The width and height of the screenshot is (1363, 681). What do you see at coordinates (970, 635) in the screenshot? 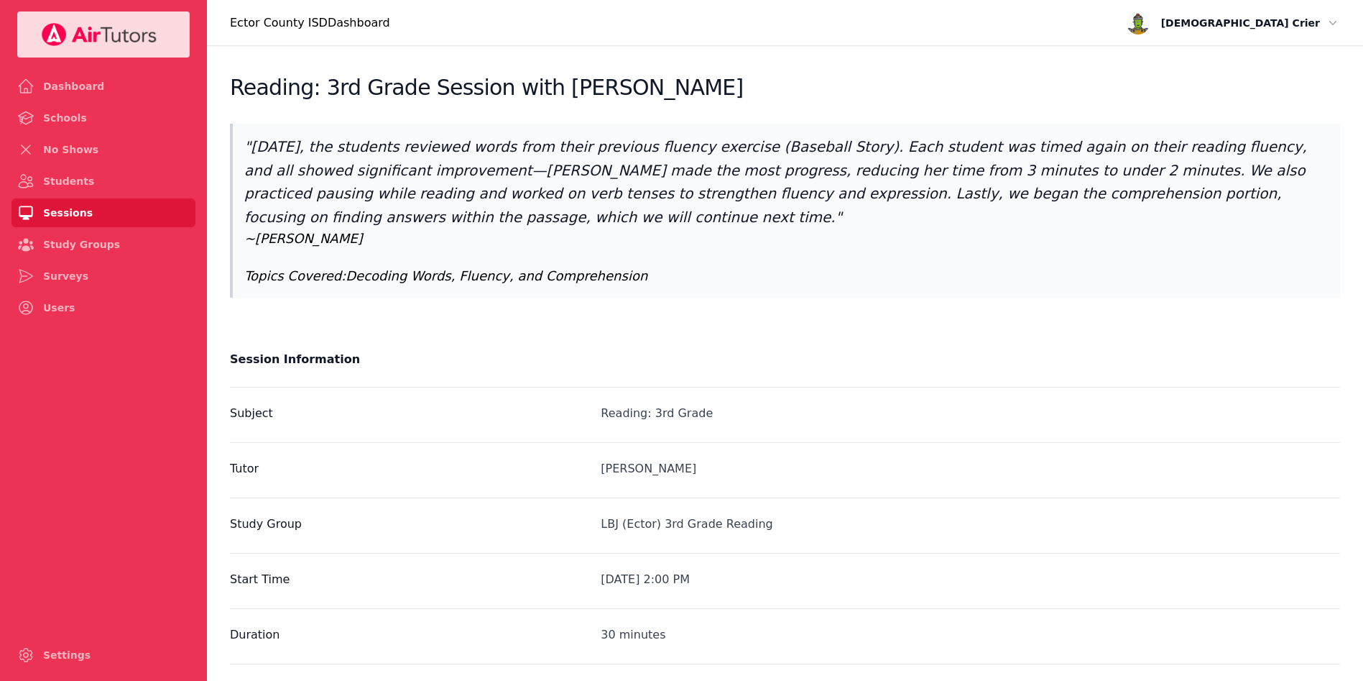
I see `div: 30 minutes` at bounding box center [970, 635].